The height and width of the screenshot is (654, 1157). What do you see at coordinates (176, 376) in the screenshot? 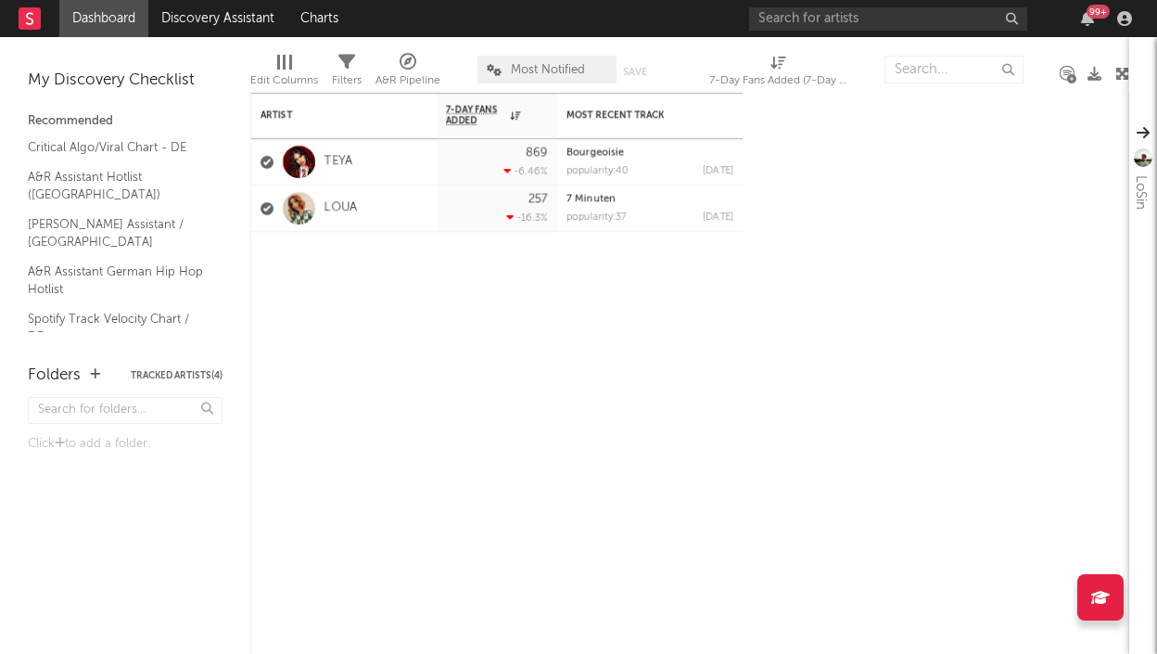
I see `button: Tracked Artists(4)` at bounding box center [176, 376].